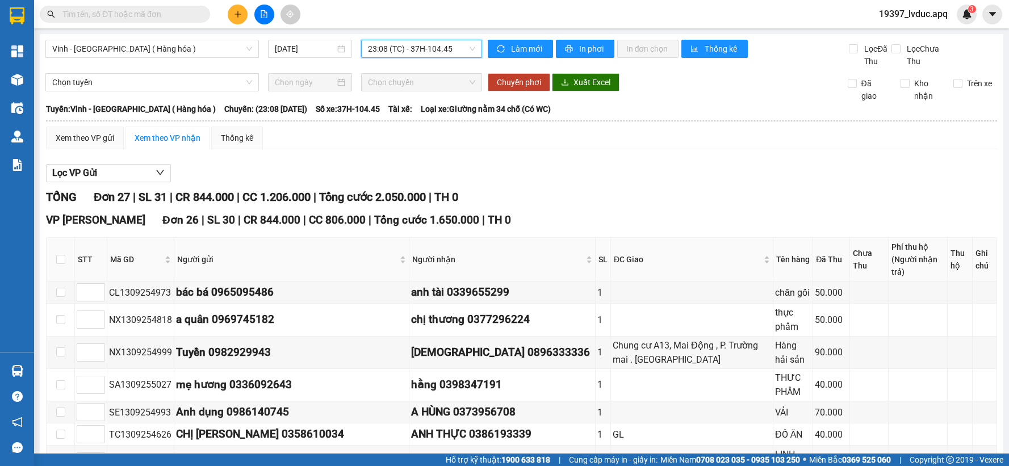 This screenshot has width=1009, height=466. Describe the element at coordinates (875, 55) in the screenshot. I see `span: Lọc Đã Thu` at that location.